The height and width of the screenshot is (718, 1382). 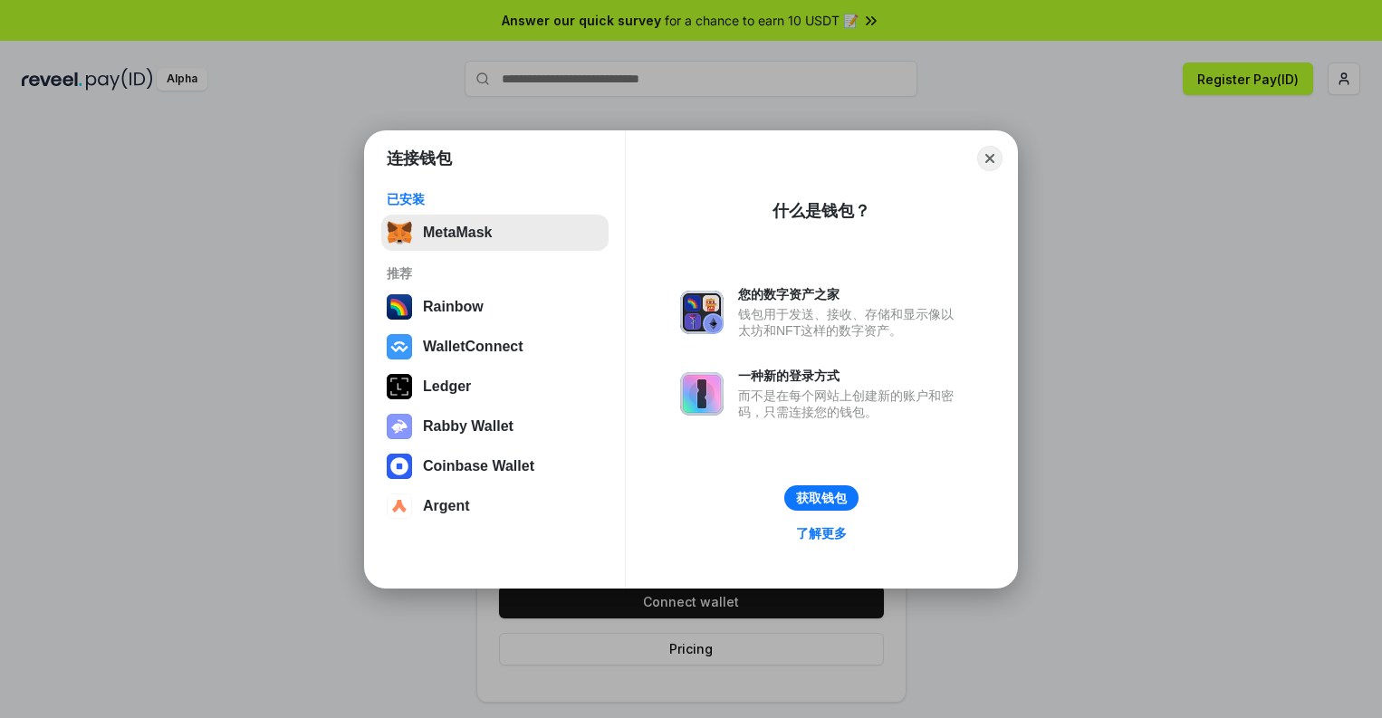 What do you see at coordinates (821, 533) in the screenshot?
I see `div: 了解更多` at bounding box center [821, 533].